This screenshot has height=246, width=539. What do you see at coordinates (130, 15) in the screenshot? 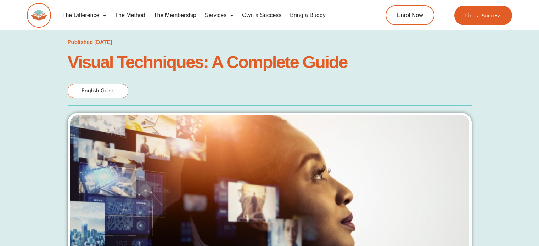
I see `a: The Method` at bounding box center [130, 15].